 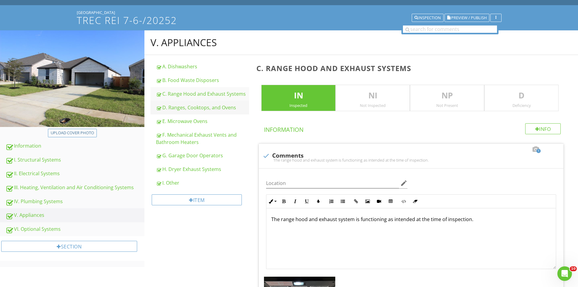 I want to click on div: I. Structural Systems, so click(x=75, y=160).